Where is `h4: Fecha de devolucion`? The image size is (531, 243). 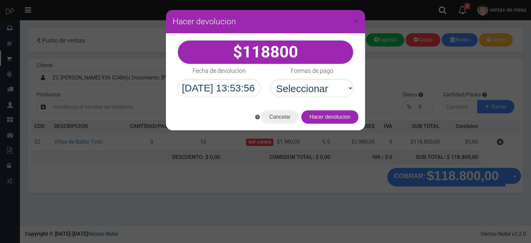
h4: Fecha de devolucion is located at coordinates (219, 71).